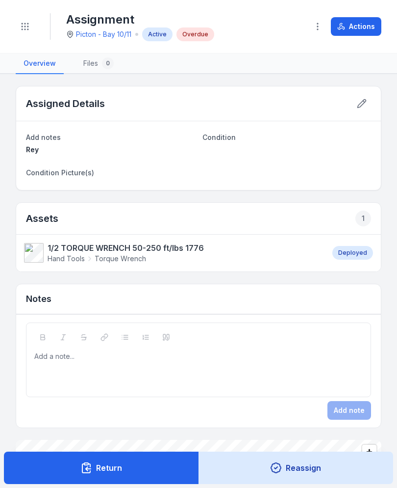 Image resolution: width=397 pixels, height=488 pixels. Describe the element at coordinates (140, 20) in the screenshot. I see `h1: Assignment` at that location.